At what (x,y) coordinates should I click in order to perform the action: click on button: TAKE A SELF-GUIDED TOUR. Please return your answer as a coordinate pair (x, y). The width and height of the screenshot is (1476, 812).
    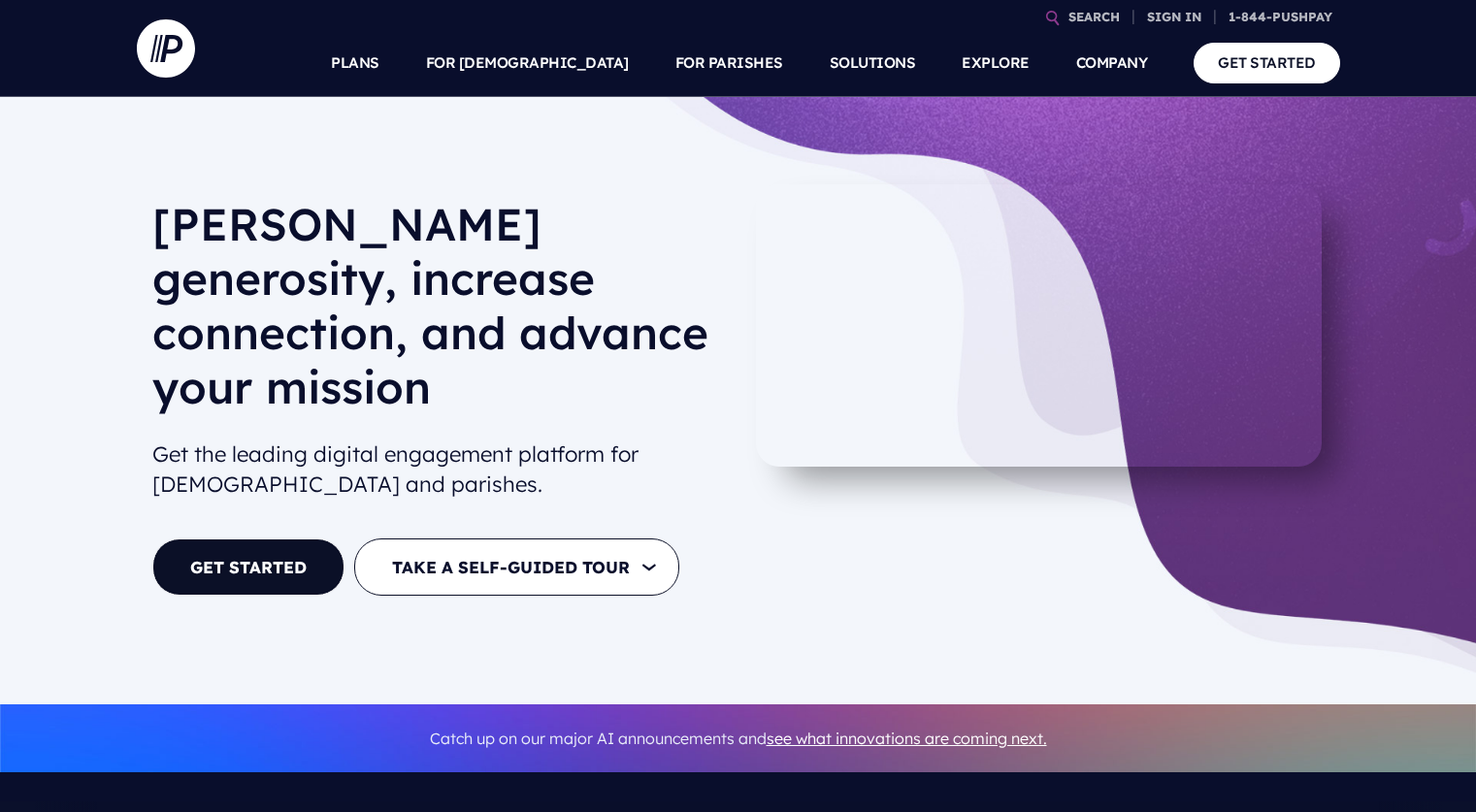
    Looking at the image, I should click on (516, 567).